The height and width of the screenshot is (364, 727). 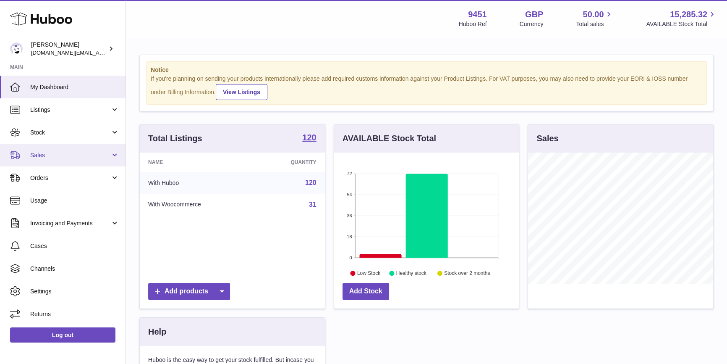 I want to click on th: Quantity, so click(x=289, y=162).